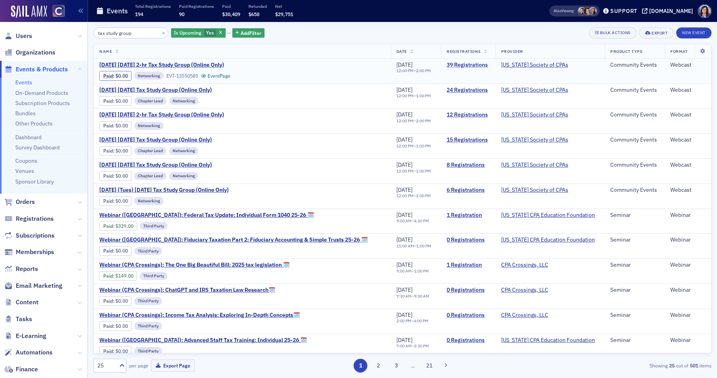 This screenshot has width=717, height=378. I want to click on span: California CPA Education Foundation, so click(548, 215).